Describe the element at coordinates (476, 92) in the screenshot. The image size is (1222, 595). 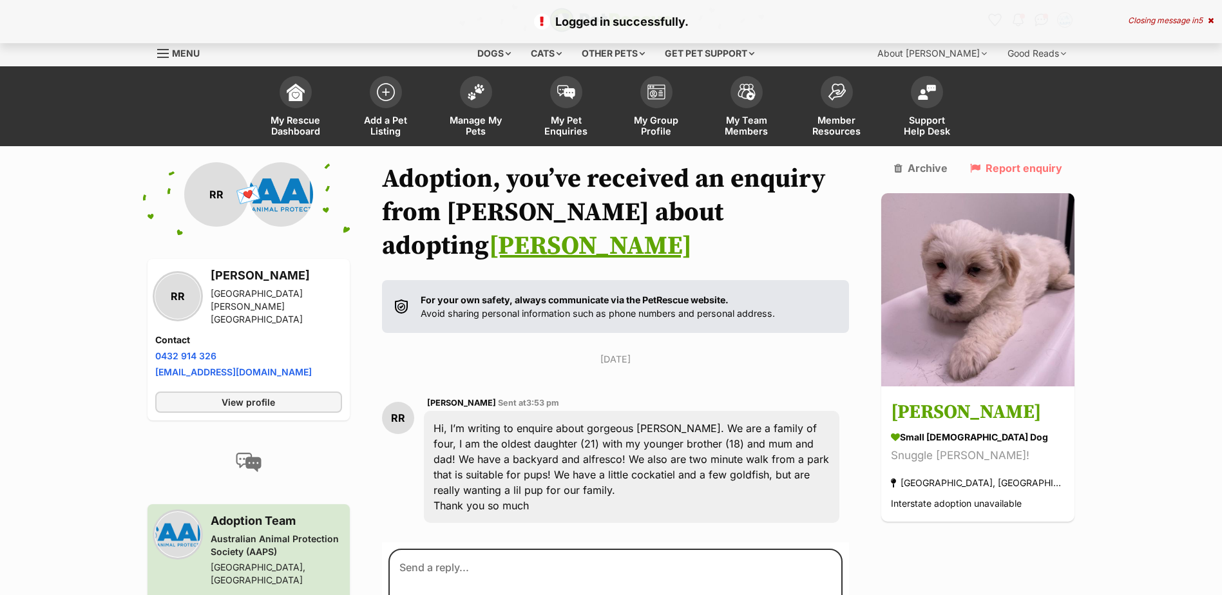
I see `img: manage-my-pets-icon-02211641906a0b7f246fdf0571729dbe1e7629f14944591b6c1af311fb30b64b.svg` at that location.